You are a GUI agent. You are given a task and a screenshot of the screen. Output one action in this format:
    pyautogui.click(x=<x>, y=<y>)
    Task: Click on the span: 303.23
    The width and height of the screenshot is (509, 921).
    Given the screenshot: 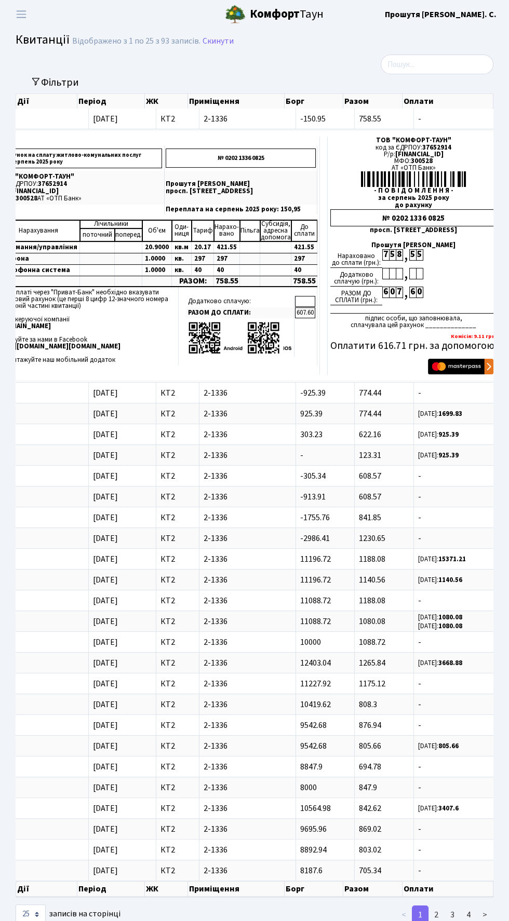 What is the action you would take?
    pyautogui.click(x=311, y=435)
    